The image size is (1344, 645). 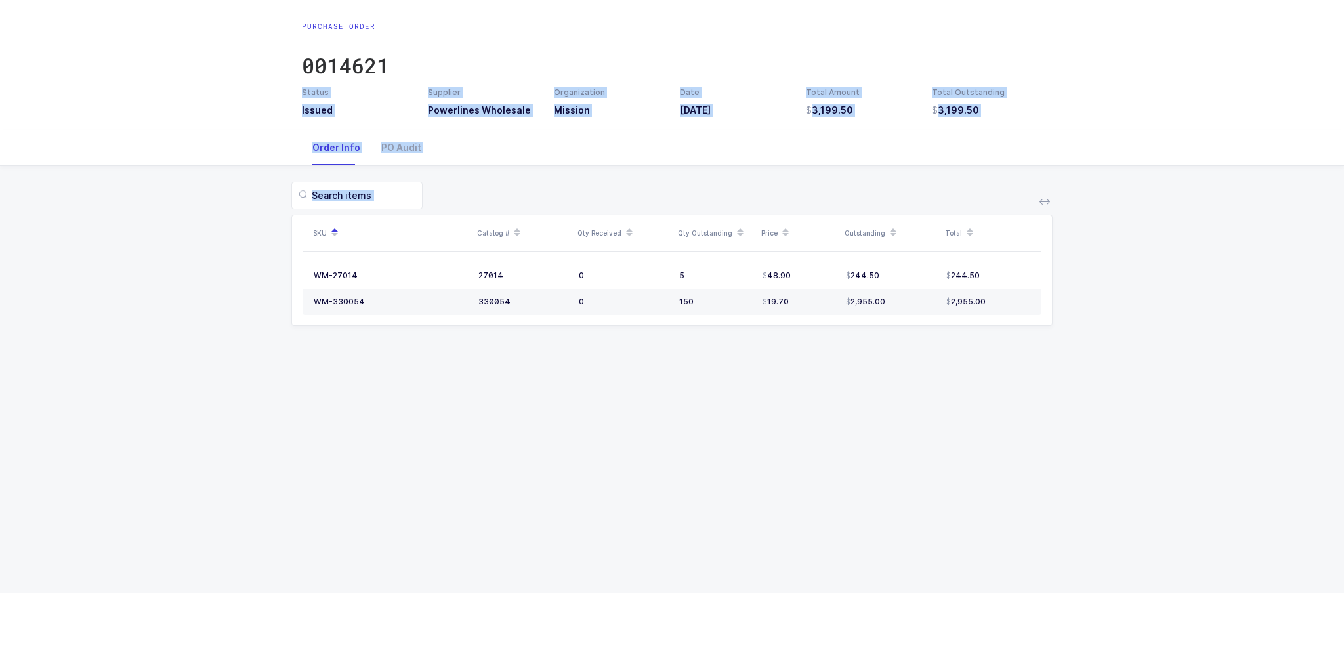 What do you see at coordinates (799, 233) in the screenshot?
I see `div: Price` at bounding box center [799, 233].